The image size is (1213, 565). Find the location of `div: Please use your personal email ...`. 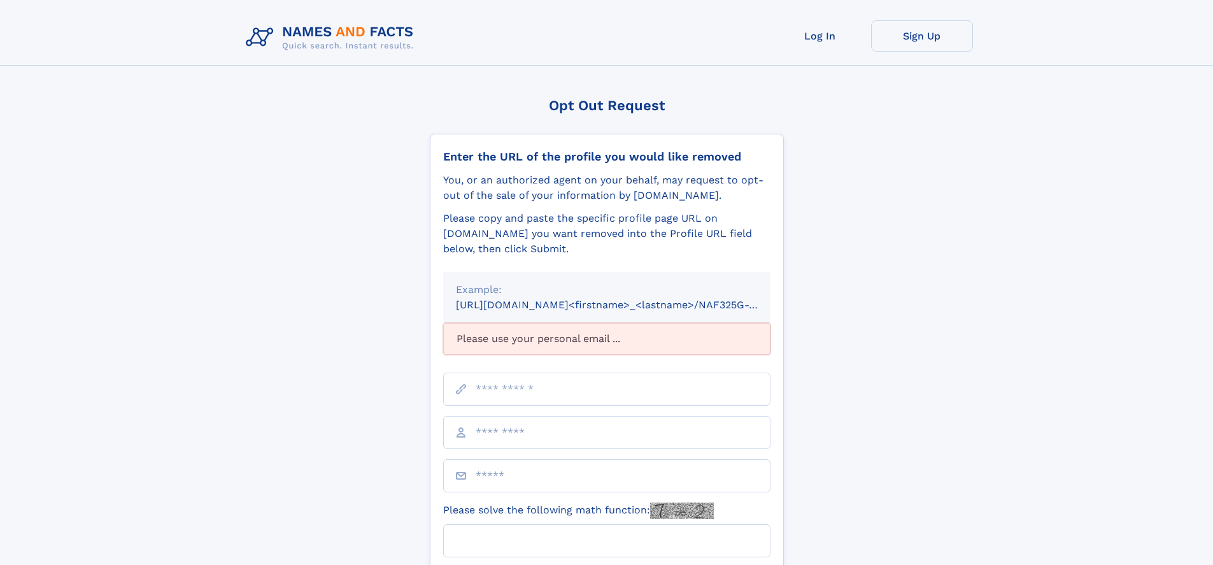

div: Please use your personal email ... is located at coordinates (607, 339).